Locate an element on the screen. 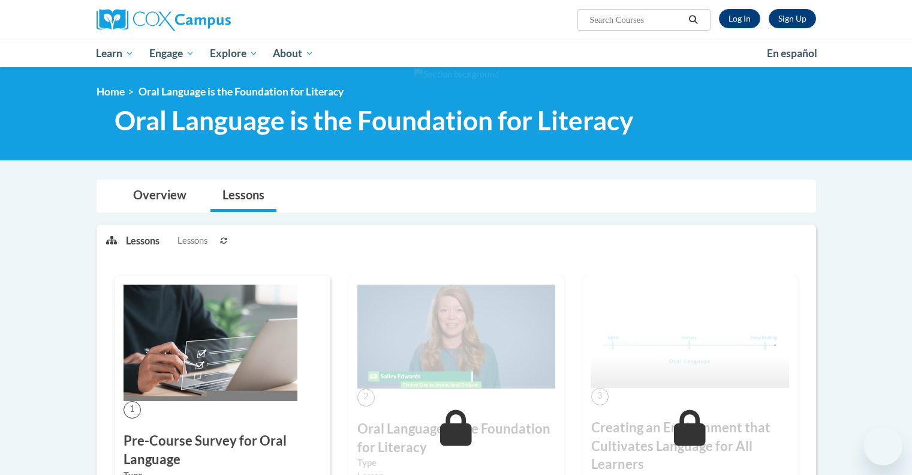 The height and width of the screenshot is (475, 912). span: 2 is located at coordinates (366, 397).